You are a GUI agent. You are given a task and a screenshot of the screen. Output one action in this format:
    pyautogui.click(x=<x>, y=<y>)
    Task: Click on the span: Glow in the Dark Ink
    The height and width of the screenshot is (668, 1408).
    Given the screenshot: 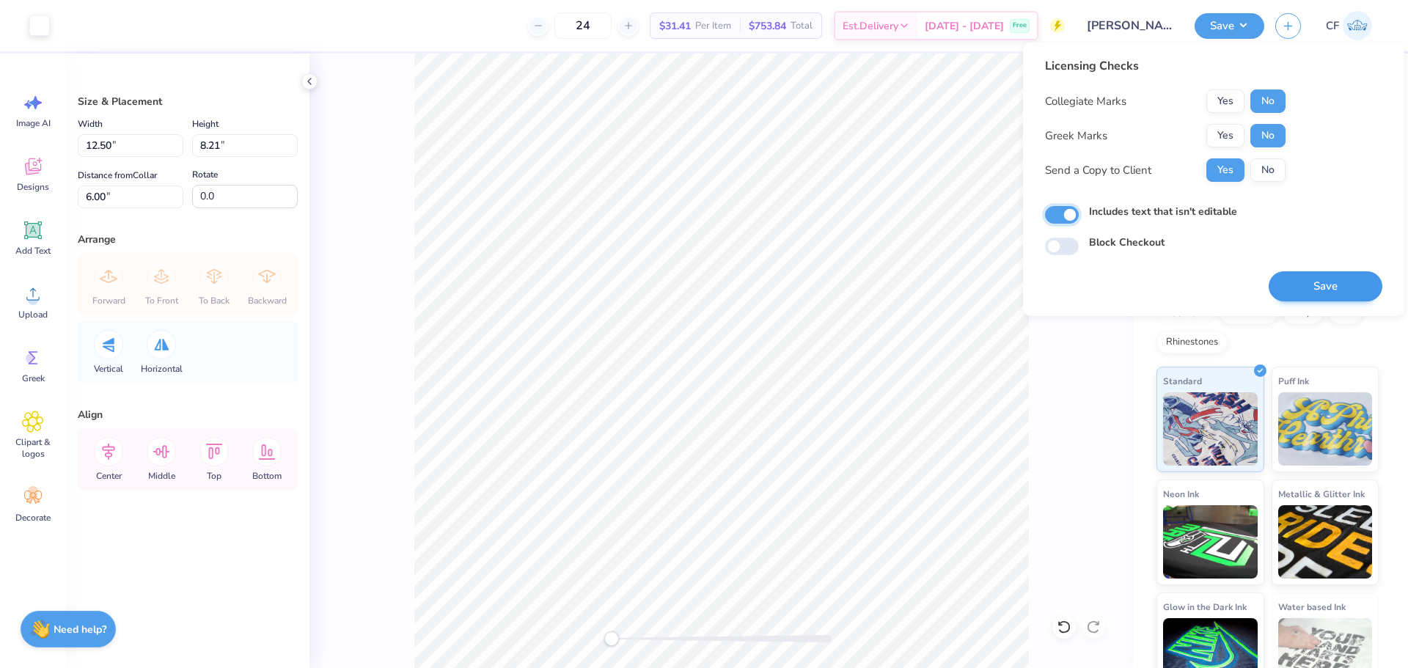 What is the action you would take?
    pyautogui.click(x=1205, y=607)
    